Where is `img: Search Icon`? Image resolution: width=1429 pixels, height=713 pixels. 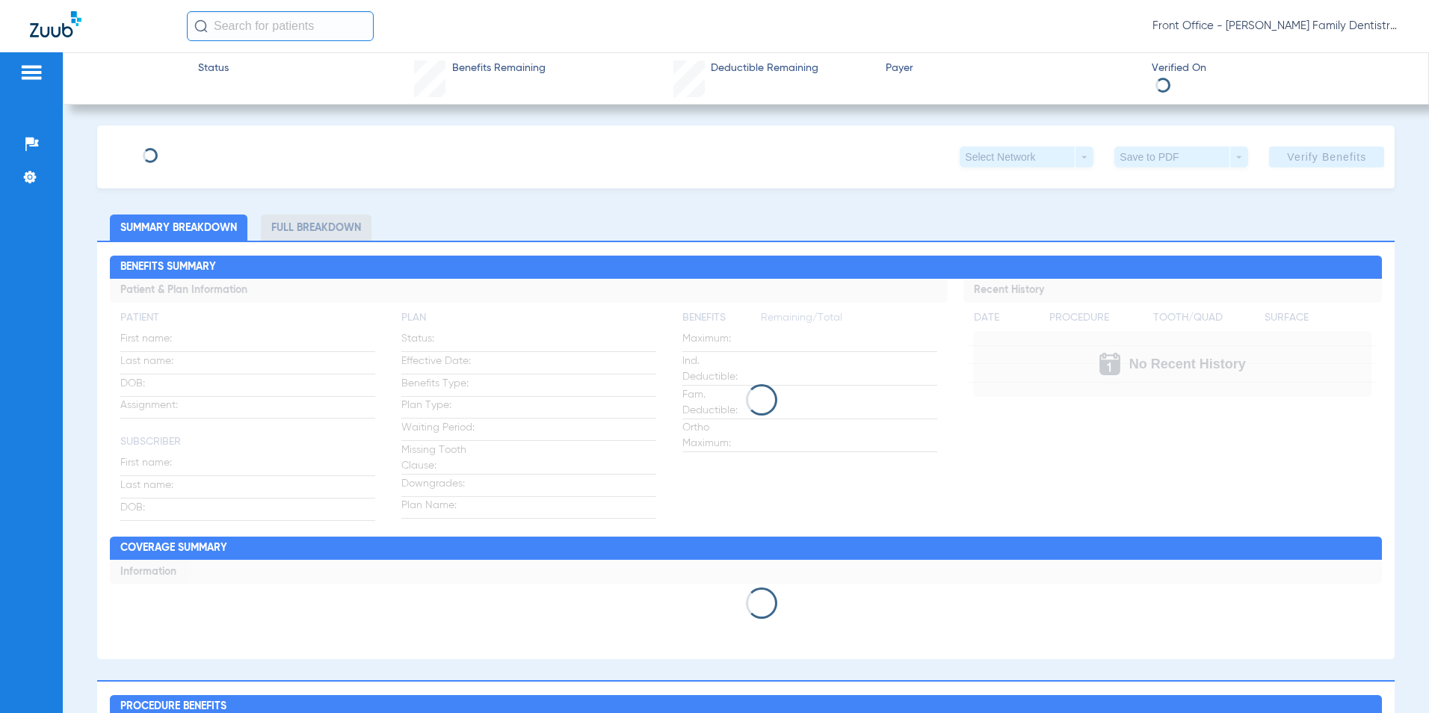 img: Search Icon is located at coordinates (201, 26).